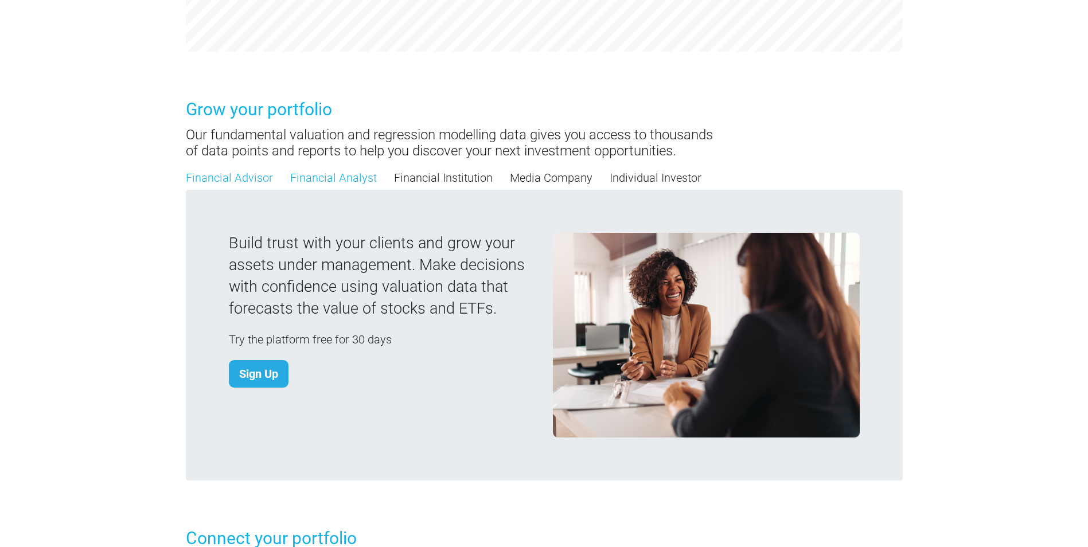 The width and height of the screenshot is (1088, 547). Describe the element at coordinates (551, 178) in the screenshot. I see `a: Media Company` at that location.